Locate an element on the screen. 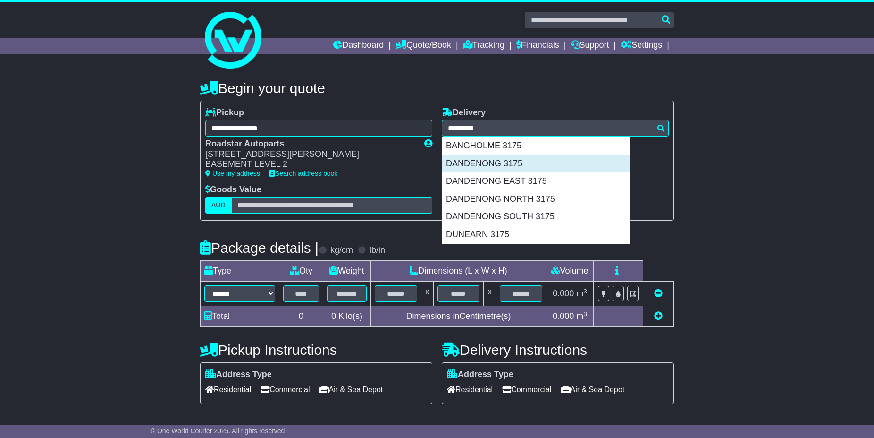 This screenshot has width=874, height=438. div: DANDENONG EAST 3175 is located at coordinates (536, 181).